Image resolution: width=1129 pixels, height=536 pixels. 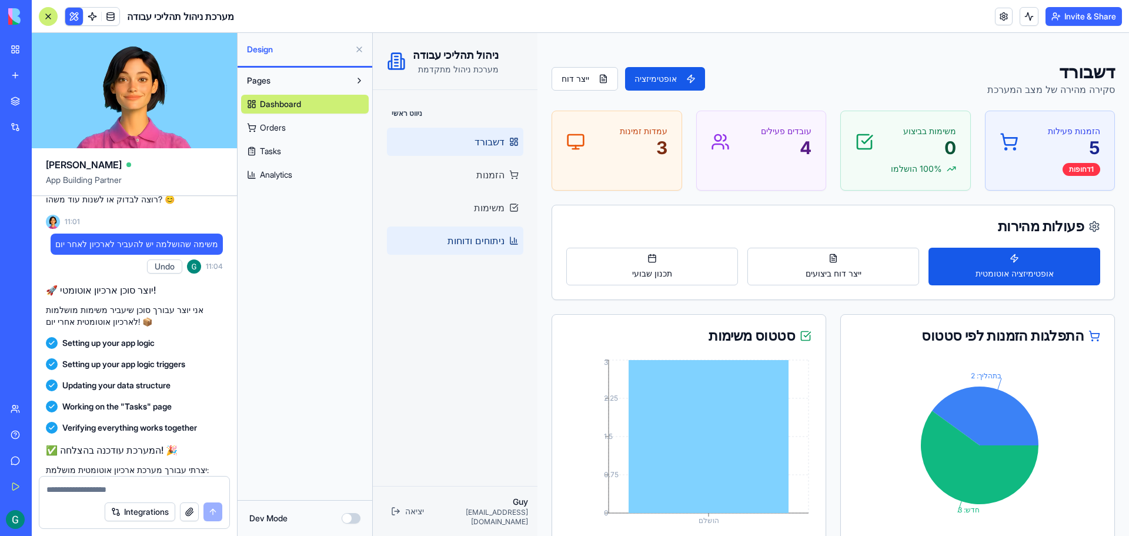 I want to click on p: עובדים פעילים, so click(x=413, y=98).